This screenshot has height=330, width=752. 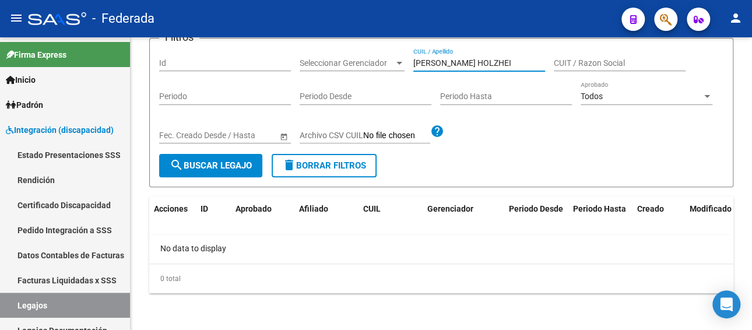 I want to click on datatable-header-cell: Gerenciador, so click(x=463, y=216).